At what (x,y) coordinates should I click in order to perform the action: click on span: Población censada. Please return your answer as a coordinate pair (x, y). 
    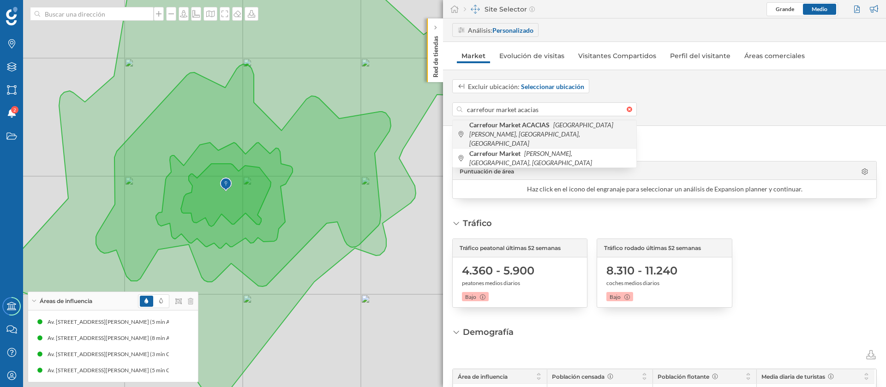
    Looking at the image, I should click on (578, 377).